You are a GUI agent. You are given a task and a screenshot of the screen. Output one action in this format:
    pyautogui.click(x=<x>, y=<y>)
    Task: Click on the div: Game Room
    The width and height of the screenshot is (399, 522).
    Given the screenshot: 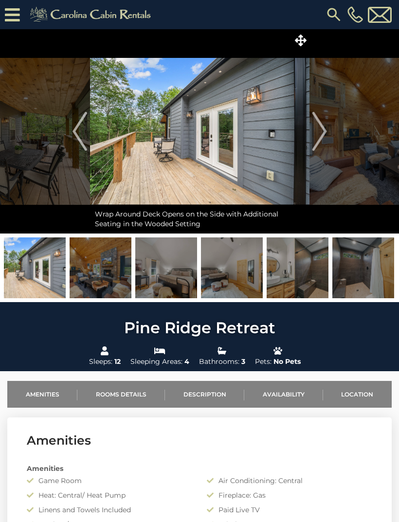 What is the action you would take?
    pyautogui.click(x=109, y=481)
    